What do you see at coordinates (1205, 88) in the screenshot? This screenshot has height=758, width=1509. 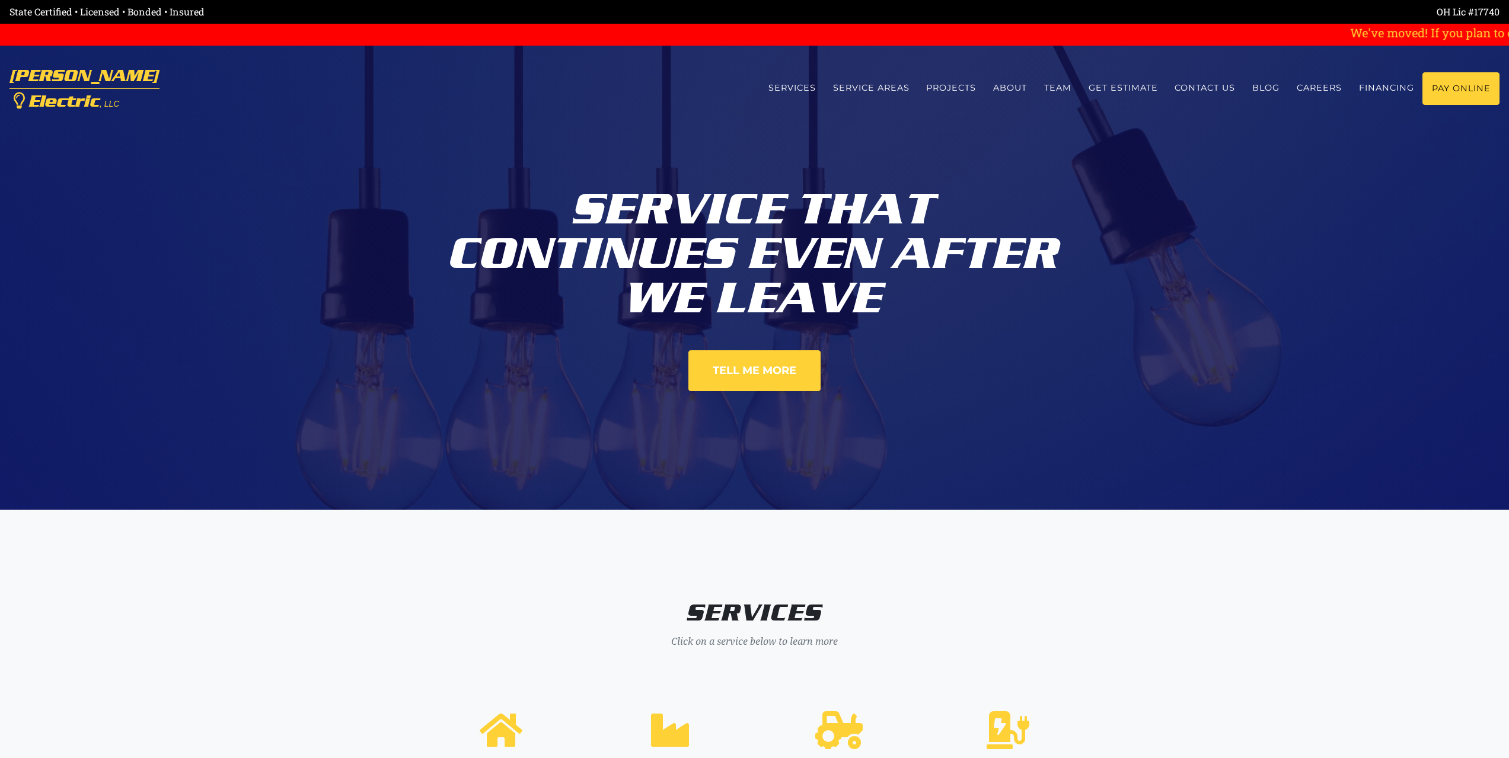 I see `a: Contact us` at bounding box center [1205, 88].